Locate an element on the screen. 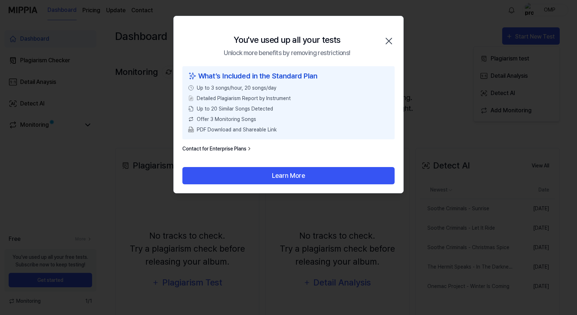 Image resolution: width=577 pixels, height=315 pixels. button: Learn More is located at coordinates (289, 176).